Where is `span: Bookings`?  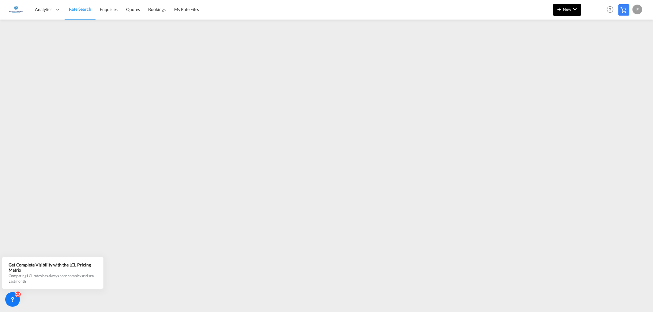 span: Bookings is located at coordinates (157, 9).